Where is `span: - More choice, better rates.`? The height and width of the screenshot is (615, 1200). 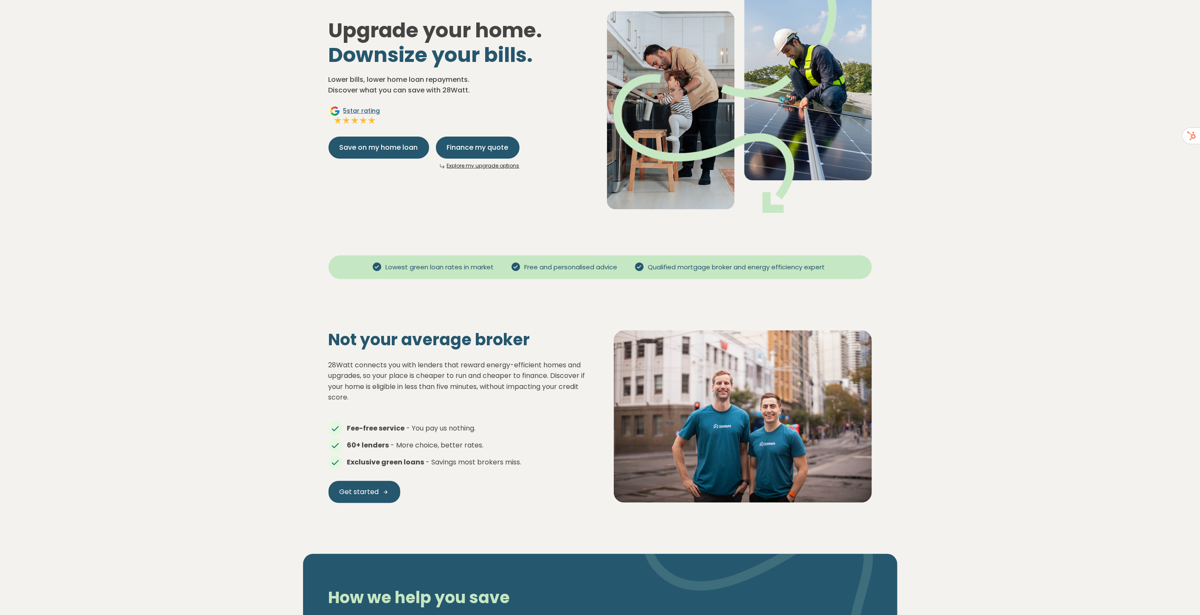 span: - More choice, better rates. is located at coordinates (437, 445).